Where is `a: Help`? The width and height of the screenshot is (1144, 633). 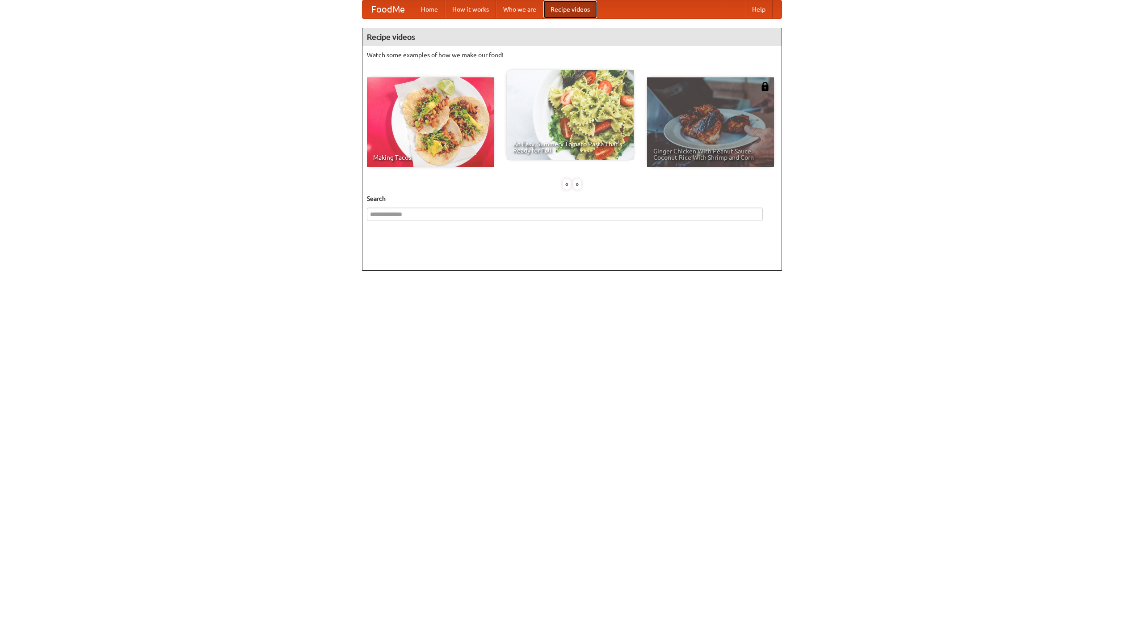 a: Help is located at coordinates (759, 9).